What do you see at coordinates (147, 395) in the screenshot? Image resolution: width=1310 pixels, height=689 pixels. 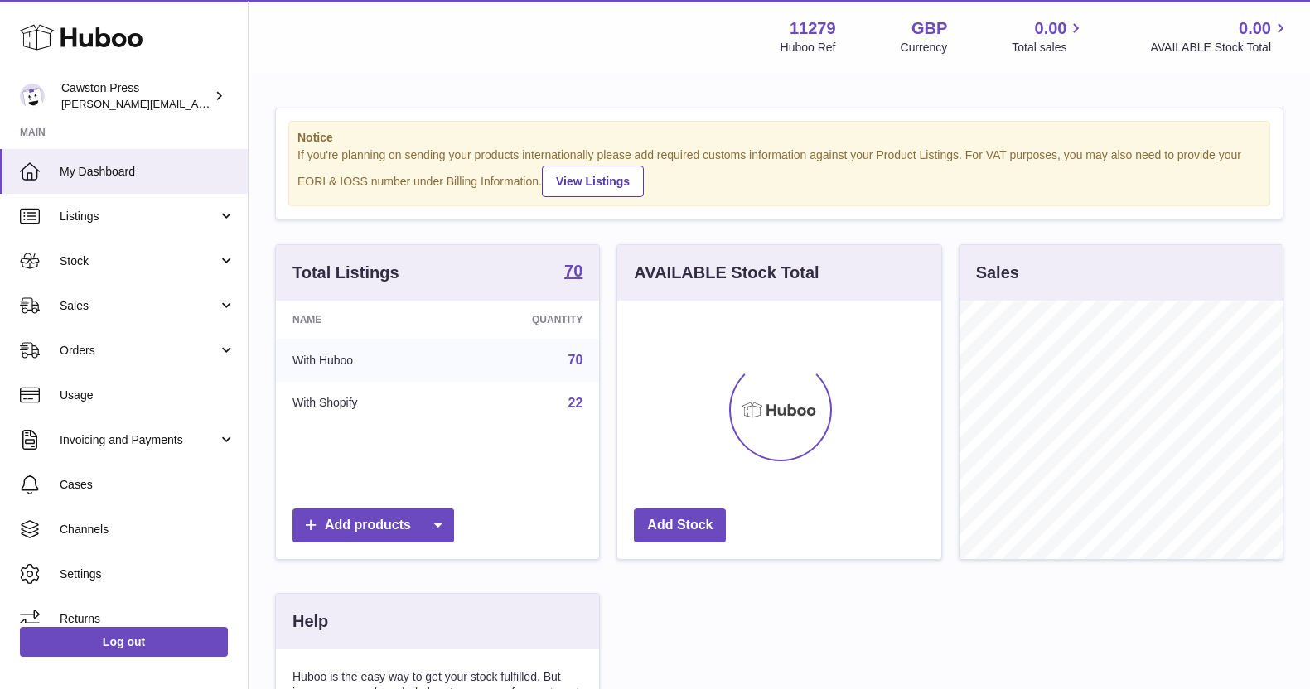 I see `span: Usage` at bounding box center [147, 395].